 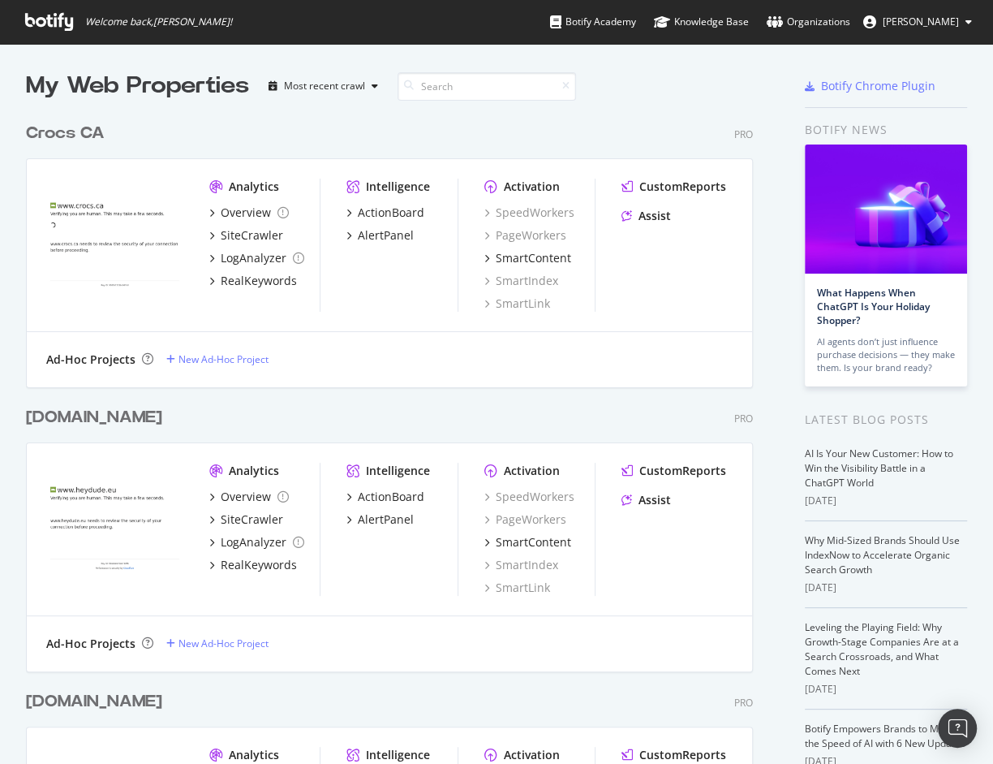 What do you see at coordinates (114, 233) in the screenshot?
I see `img: crocs.ca` at bounding box center [114, 233].